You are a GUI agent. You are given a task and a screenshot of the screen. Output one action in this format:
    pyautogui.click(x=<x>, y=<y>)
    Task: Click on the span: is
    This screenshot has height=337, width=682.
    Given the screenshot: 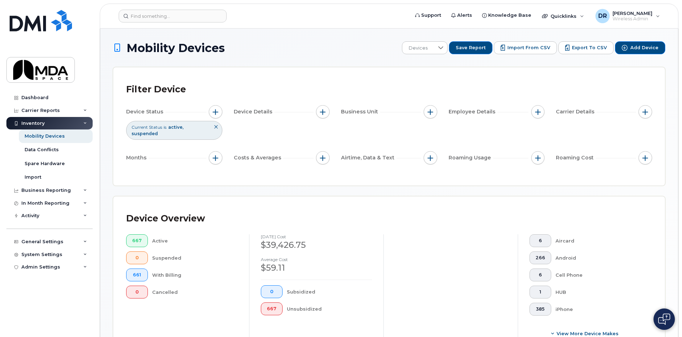 What is the action you would take?
    pyautogui.click(x=165, y=127)
    